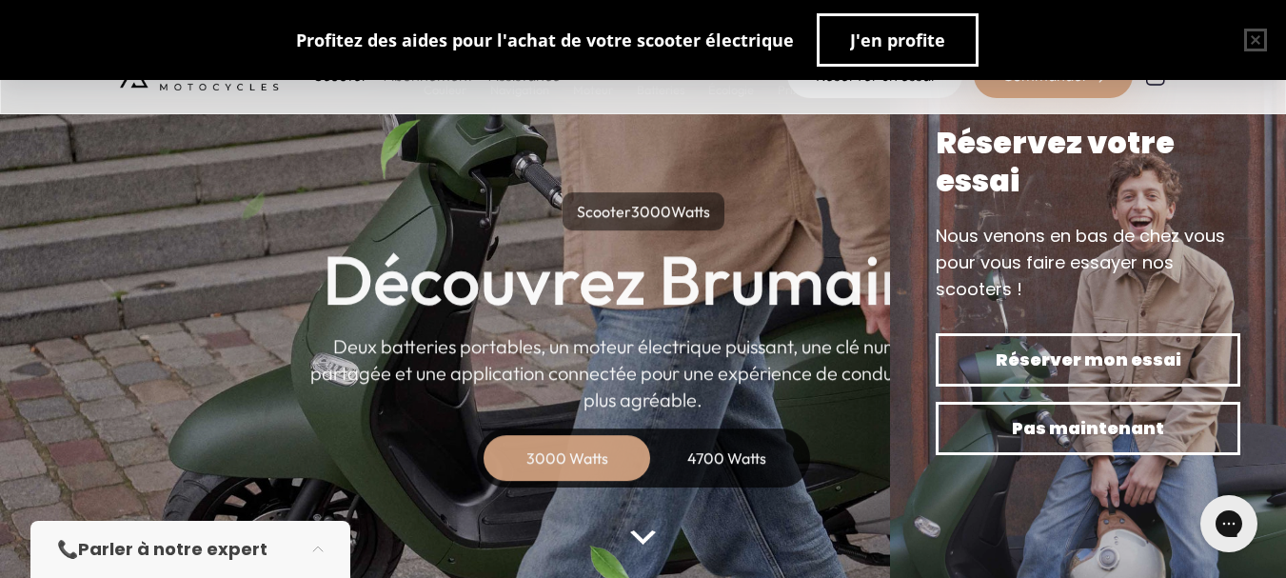  I want to click on div: 3000 Watts, so click(567, 458).